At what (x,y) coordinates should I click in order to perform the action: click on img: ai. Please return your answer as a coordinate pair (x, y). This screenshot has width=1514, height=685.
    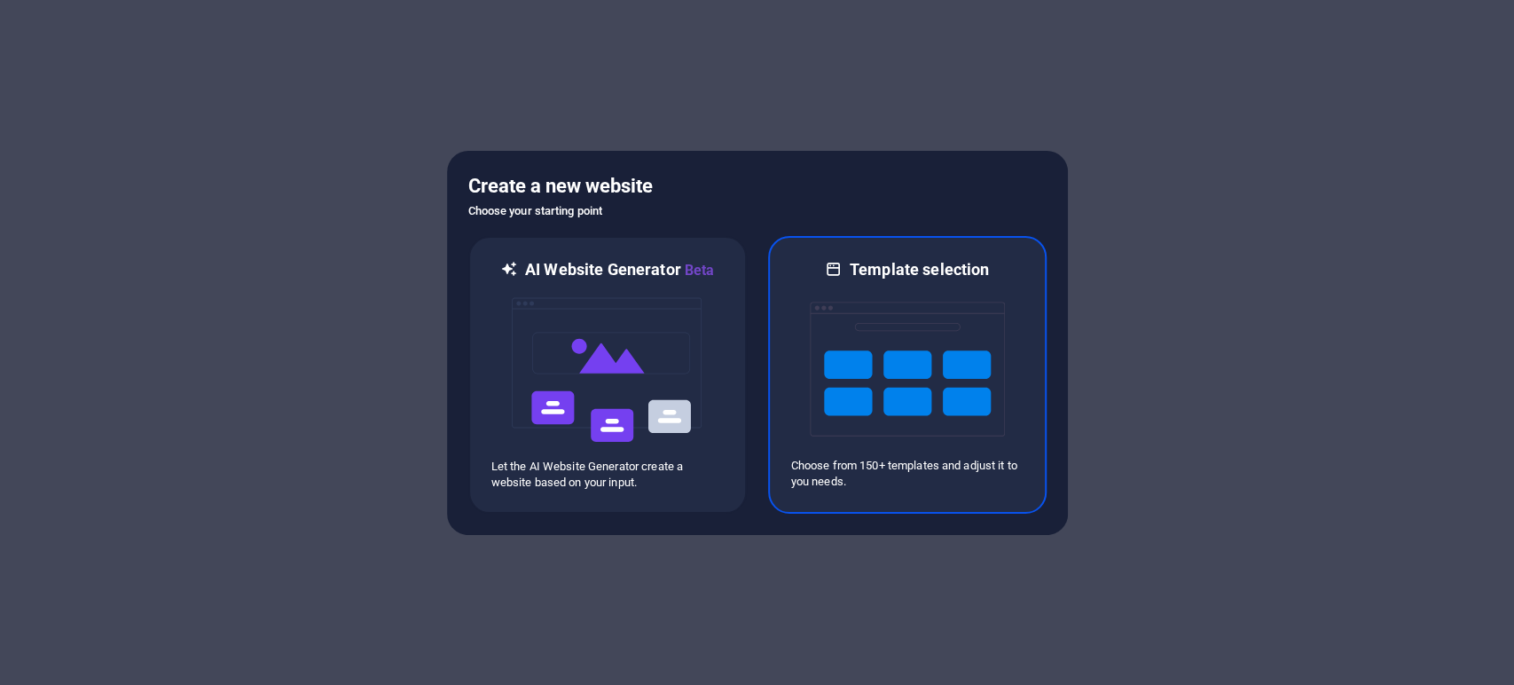
    Looking at the image, I should click on (608, 370).